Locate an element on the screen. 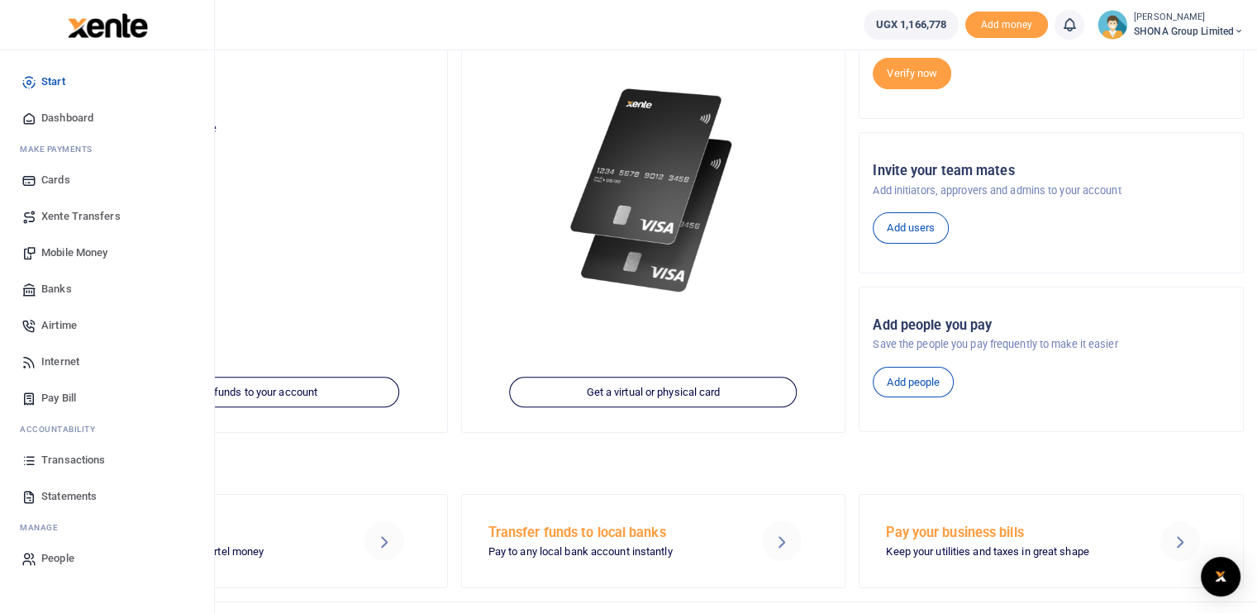  h5: Pay your business bills is located at coordinates (1009, 533).